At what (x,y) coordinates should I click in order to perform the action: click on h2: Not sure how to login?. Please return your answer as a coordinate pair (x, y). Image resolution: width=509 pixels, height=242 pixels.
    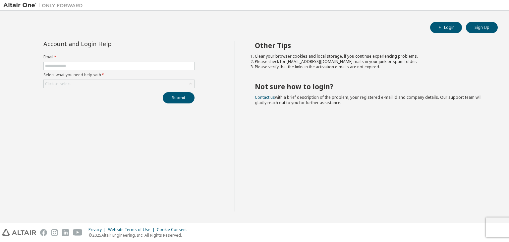
    Looking at the image, I should click on (370, 86).